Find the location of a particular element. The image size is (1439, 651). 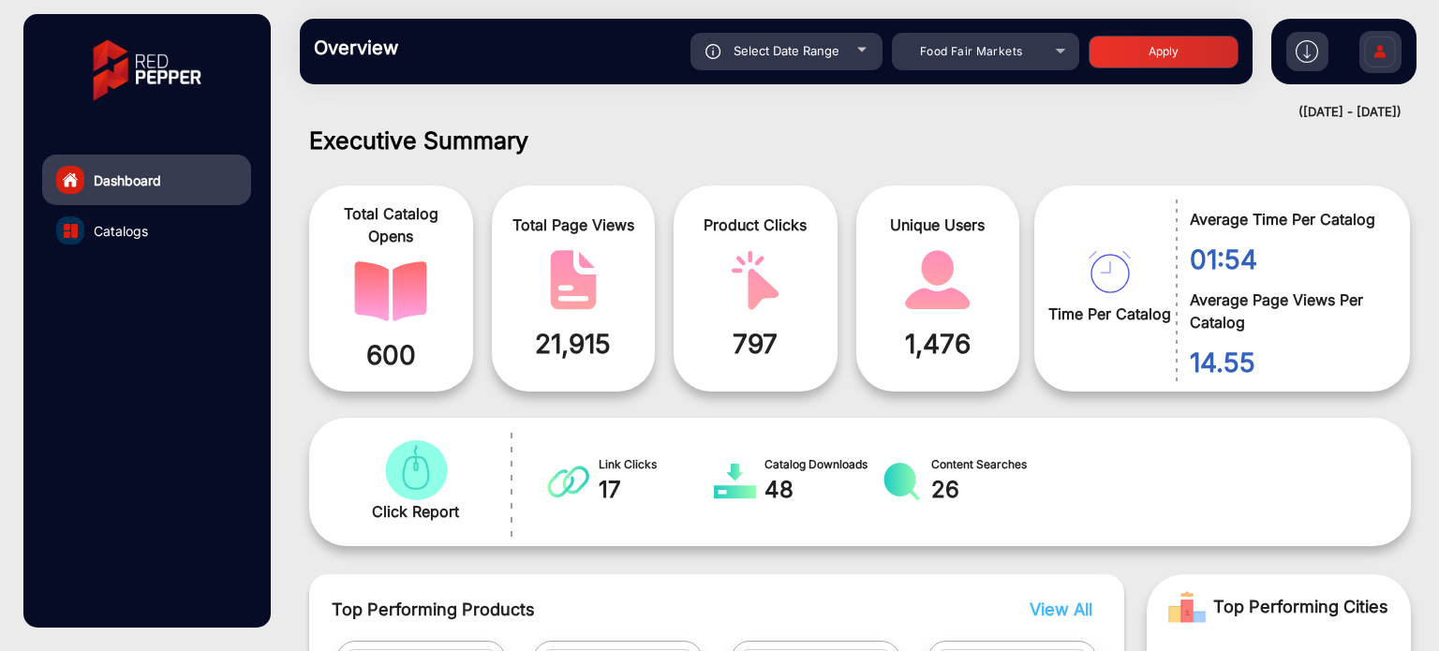

span: 14.55 is located at coordinates (1285, 362).